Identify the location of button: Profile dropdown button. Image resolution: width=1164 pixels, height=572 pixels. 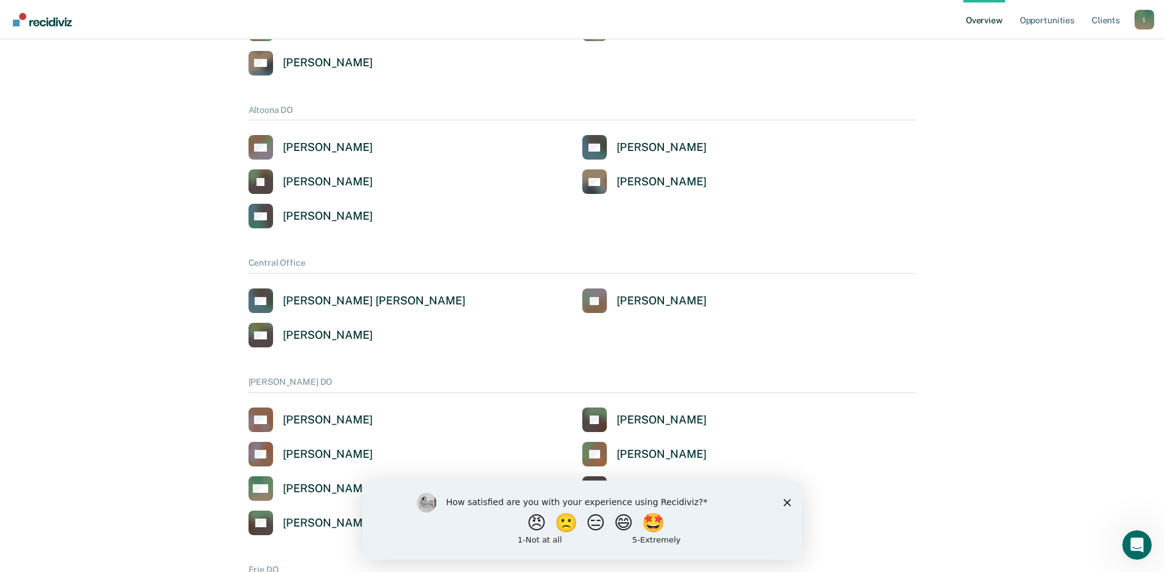
(1145, 20).